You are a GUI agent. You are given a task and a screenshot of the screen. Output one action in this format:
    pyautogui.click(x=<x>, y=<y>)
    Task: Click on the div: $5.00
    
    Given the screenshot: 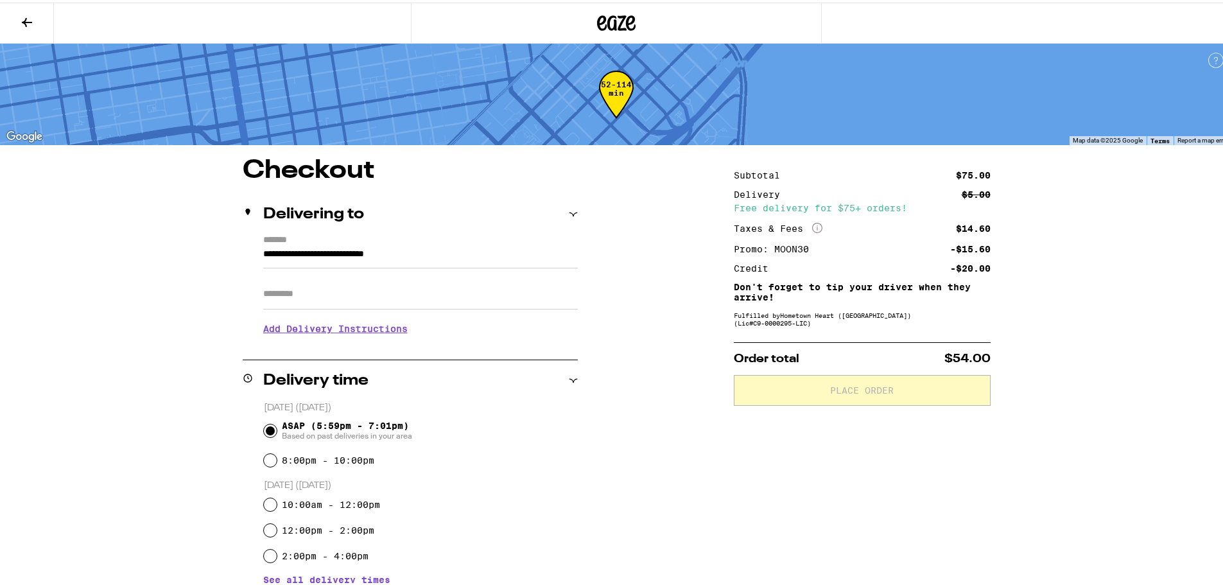 What is the action you would take?
    pyautogui.click(x=975, y=192)
    